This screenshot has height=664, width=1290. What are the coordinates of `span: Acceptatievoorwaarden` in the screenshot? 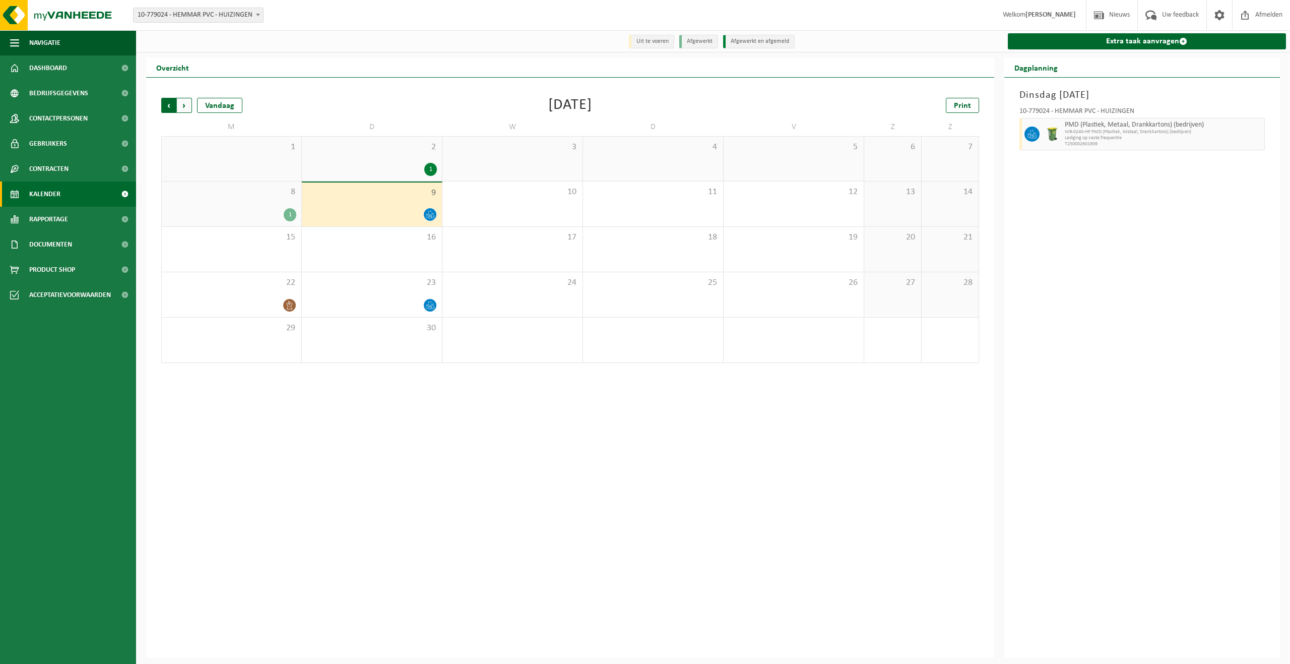 It's located at (70, 295).